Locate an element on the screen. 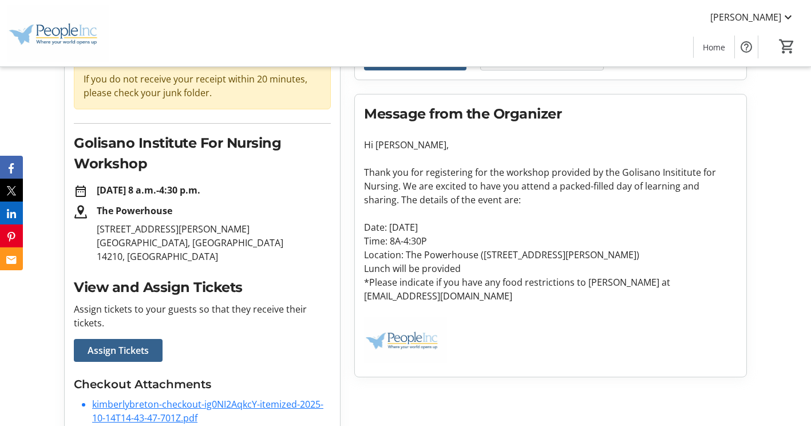 The height and width of the screenshot is (426, 811). button: Cart is located at coordinates (787, 46).